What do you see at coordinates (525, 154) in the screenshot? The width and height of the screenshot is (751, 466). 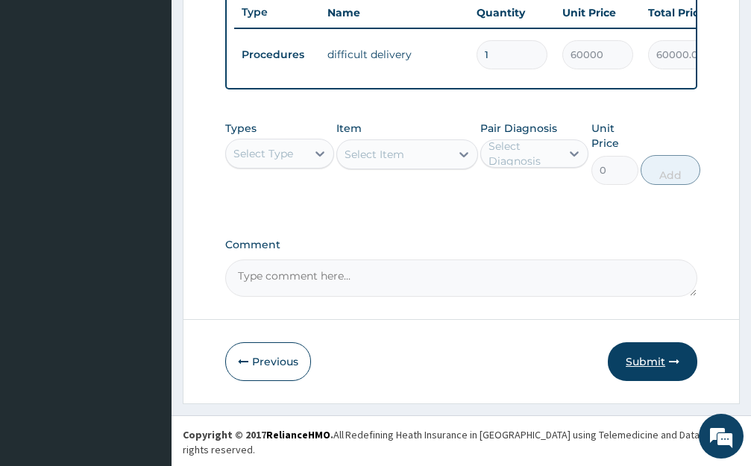 I see `div: Select Diagnosis` at bounding box center [525, 154].